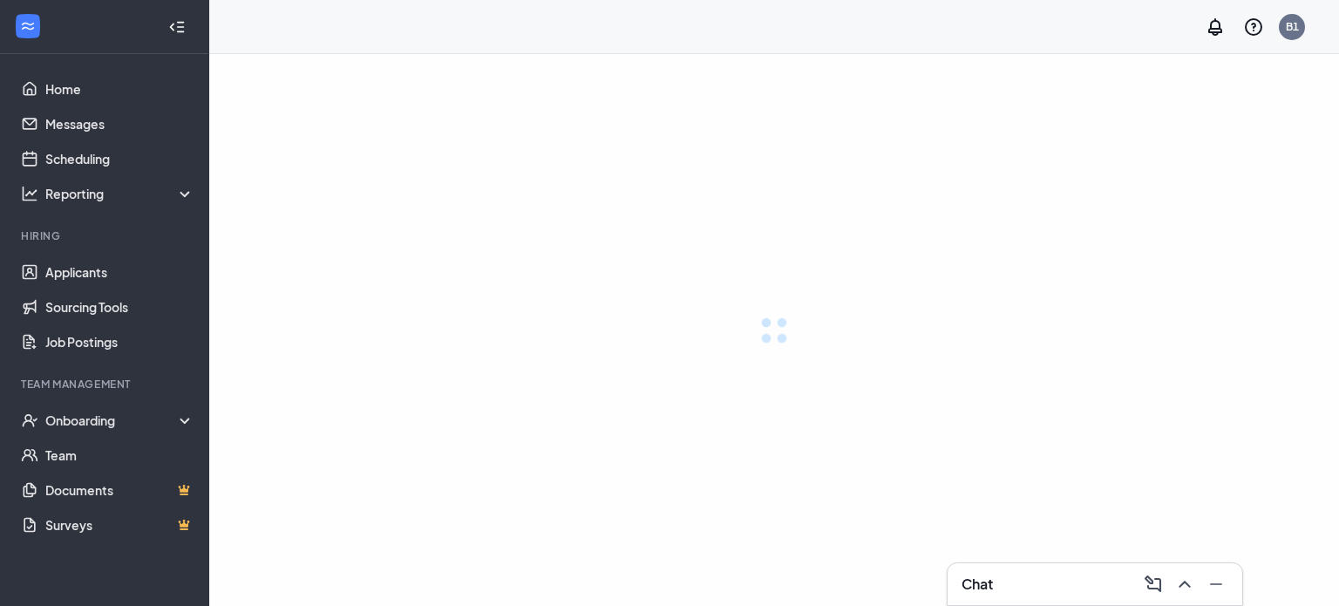  What do you see at coordinates (1216, 584) in the screenshot?
I see `svg: Minimize` at bounding box center [1216, 584].